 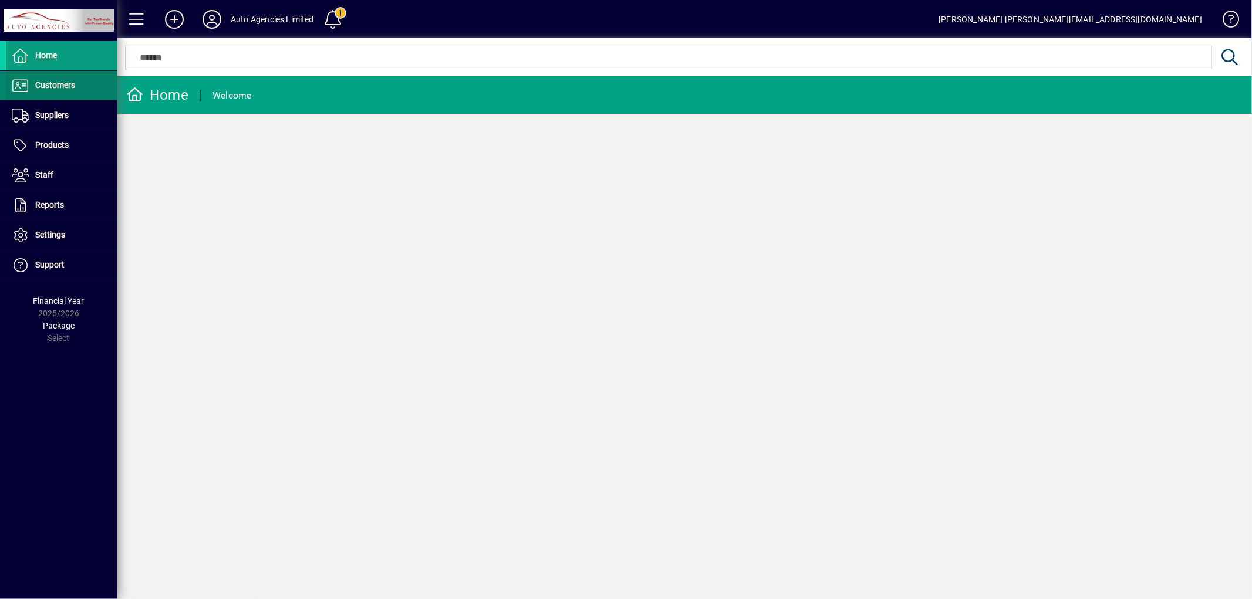 What do you see at coordinates (62, 265) in the screenshot?
I see `a: Support` at bounding box center [62, 265].